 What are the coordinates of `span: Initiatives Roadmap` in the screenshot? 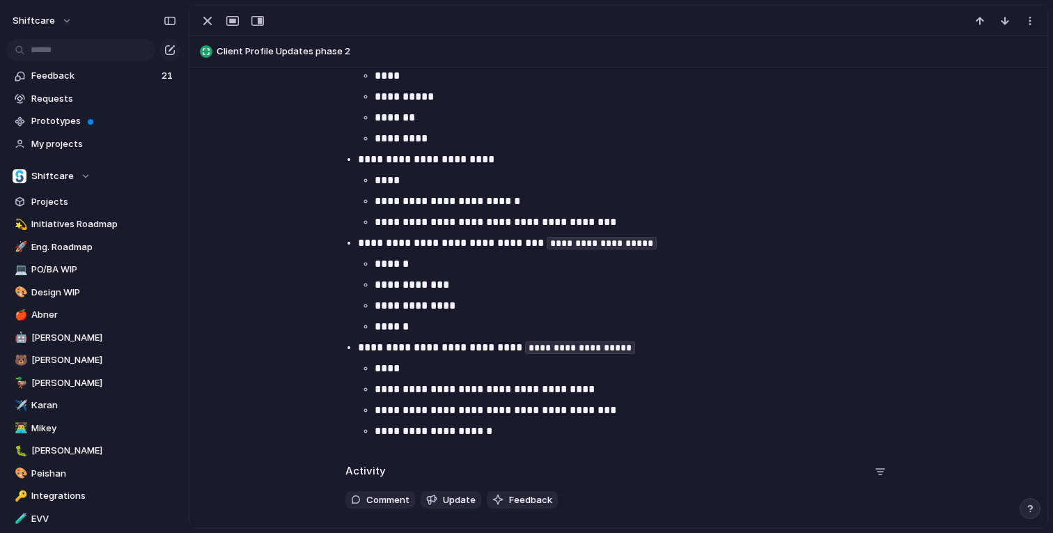 It's located at (104, 224).